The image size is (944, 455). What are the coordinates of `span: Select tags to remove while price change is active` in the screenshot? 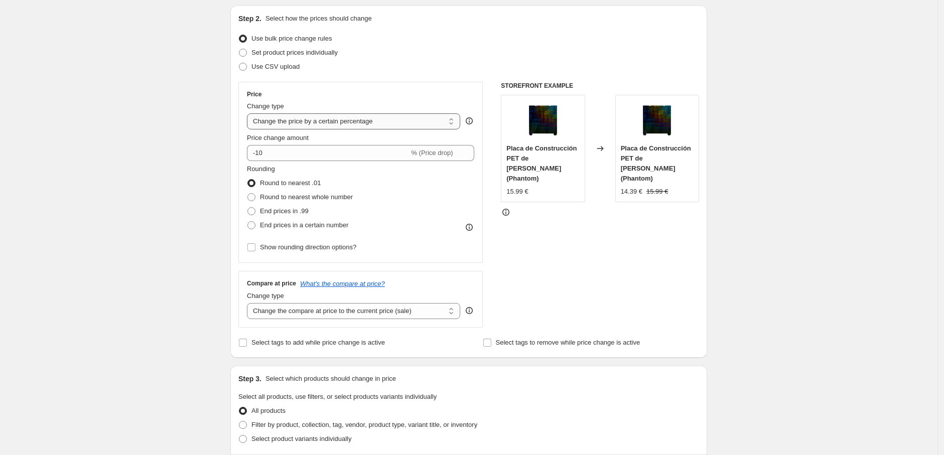 It's located at (568, 342).